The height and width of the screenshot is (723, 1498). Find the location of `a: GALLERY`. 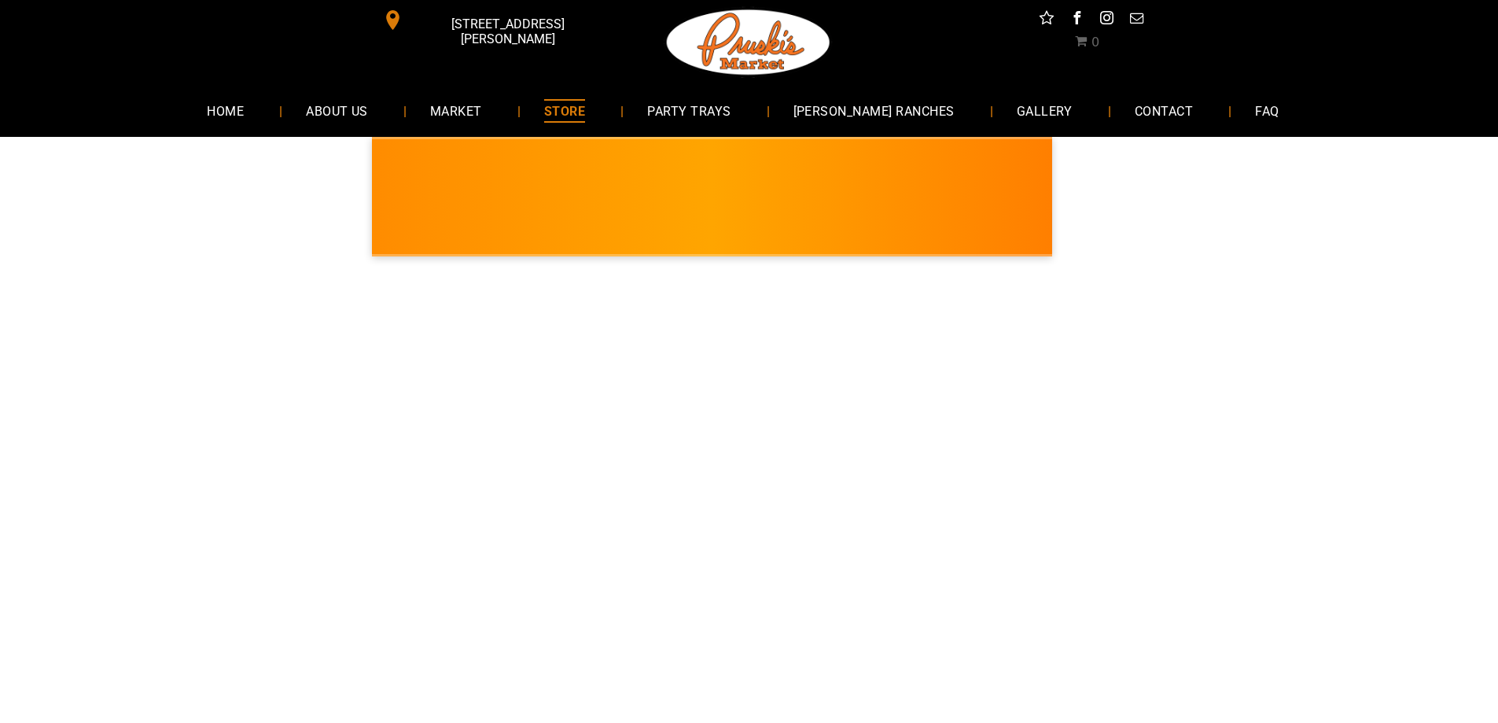

a: GALLERY is located at coordinates (1044, 110).